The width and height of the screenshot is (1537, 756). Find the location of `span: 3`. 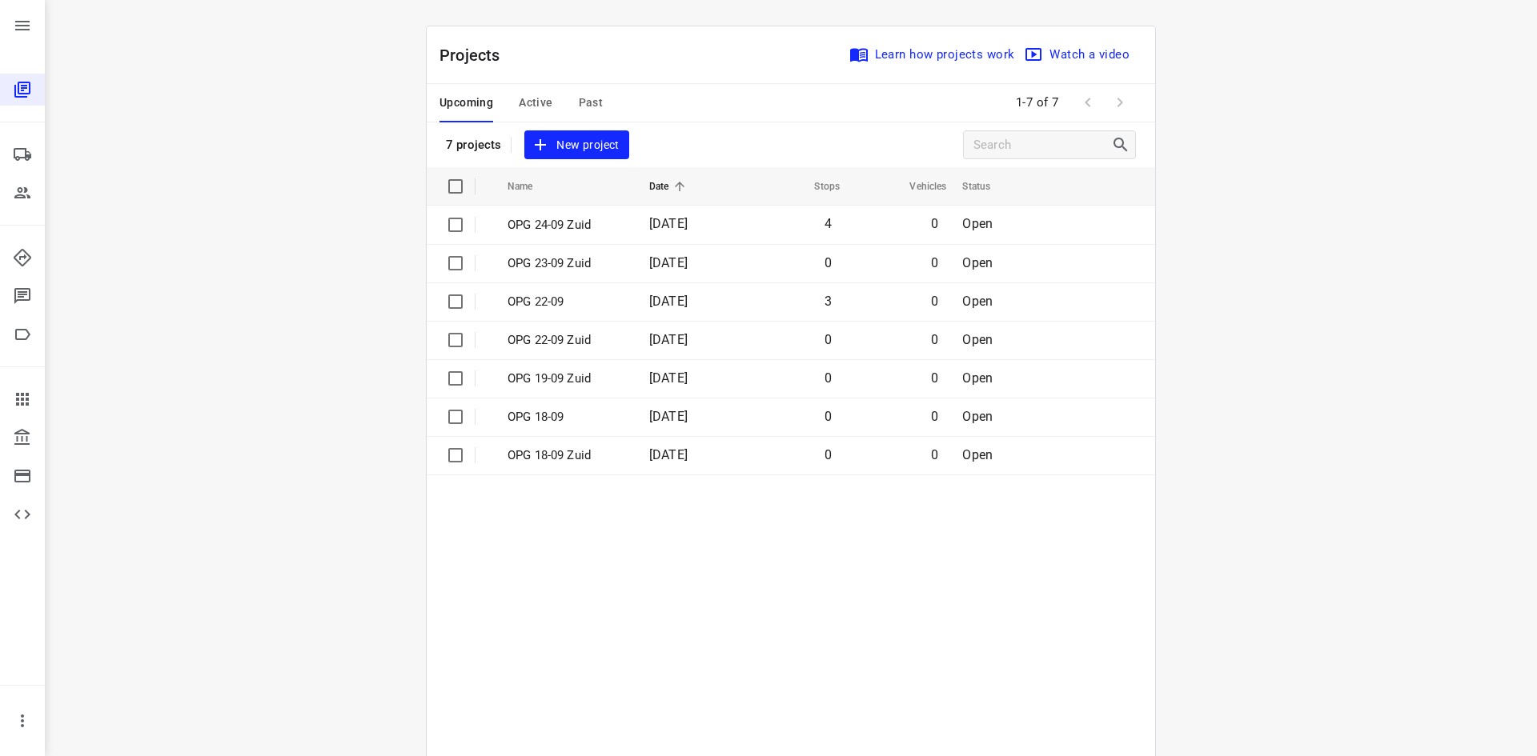

span: 3 is located at coordinates (828, 301).